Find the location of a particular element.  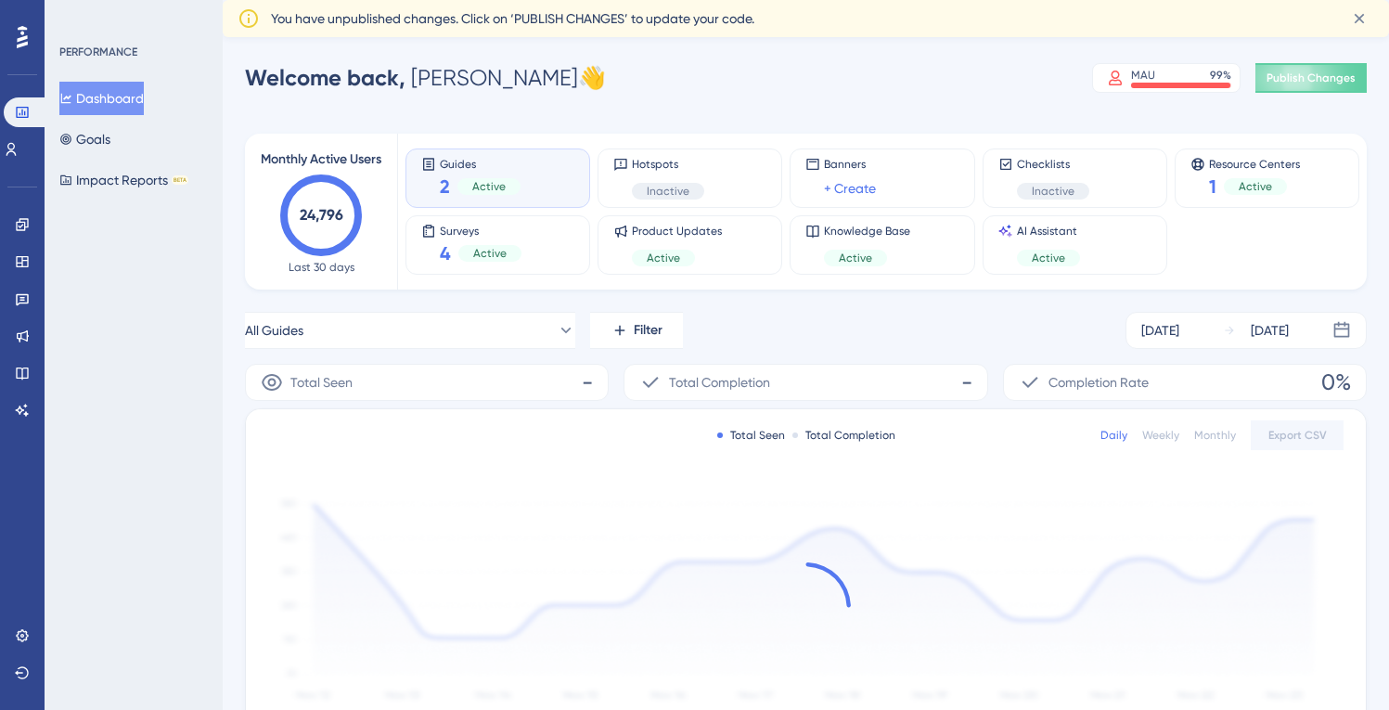

text: 24,796 is located at coordinates (321, 214).